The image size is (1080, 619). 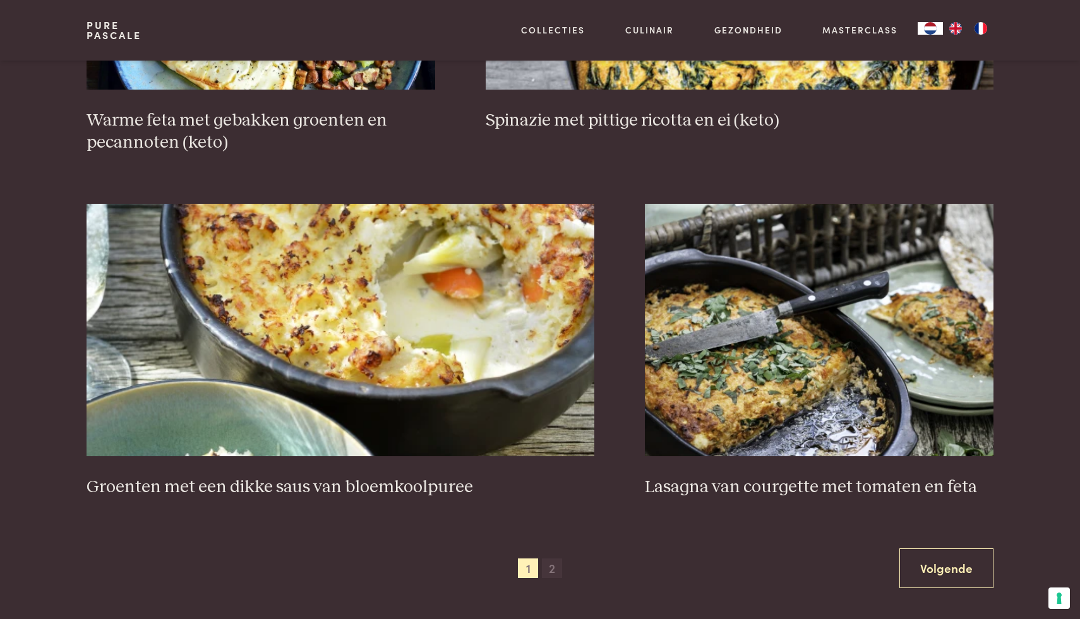 I want to click on h3: Groenten met een dikke saus van bloemkoolpuree, so click(x=340, y=487).